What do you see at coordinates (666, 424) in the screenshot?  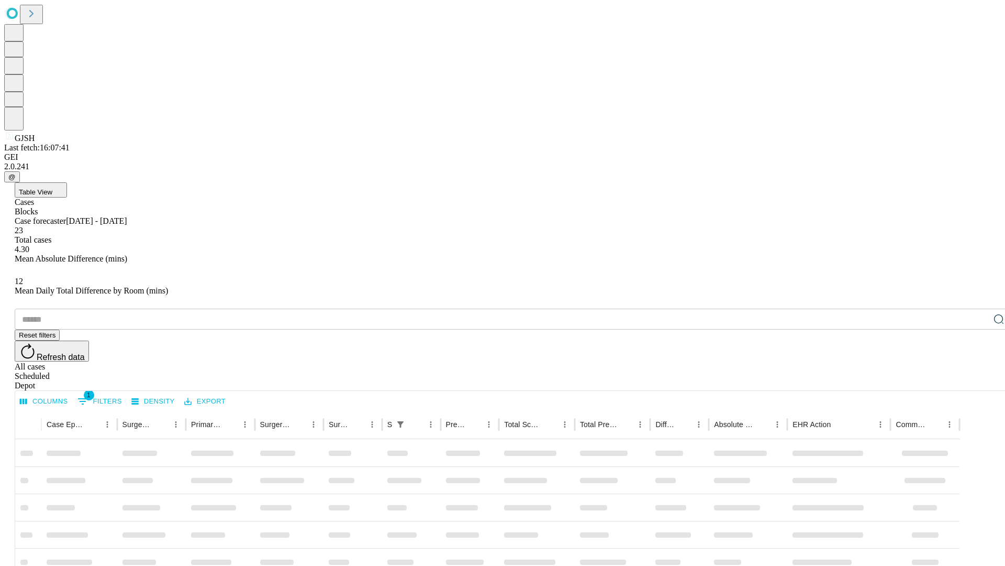 I see `div: Difference` at bounding box center [666, 424].